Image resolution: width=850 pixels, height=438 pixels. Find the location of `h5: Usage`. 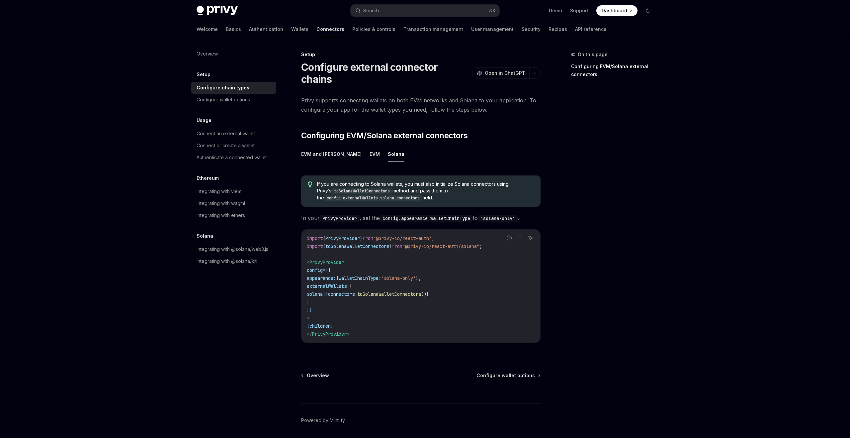

h5: Usage is located at coordinates (204, 120).